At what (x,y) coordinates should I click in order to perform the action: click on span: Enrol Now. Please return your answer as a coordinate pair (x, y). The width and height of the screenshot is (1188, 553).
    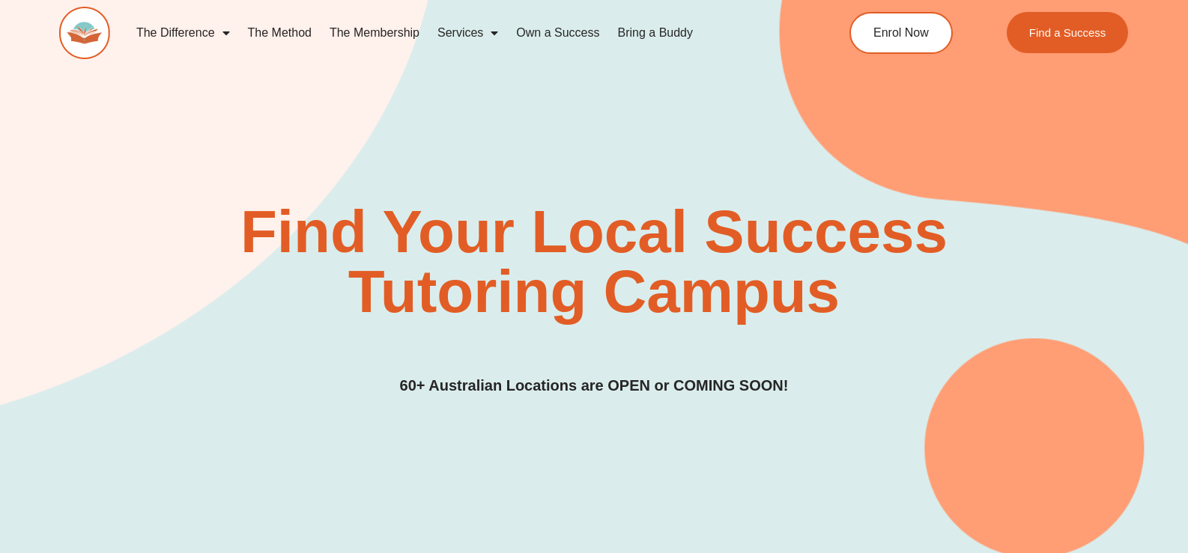
    Looking at the image, I should click on (901, 33).